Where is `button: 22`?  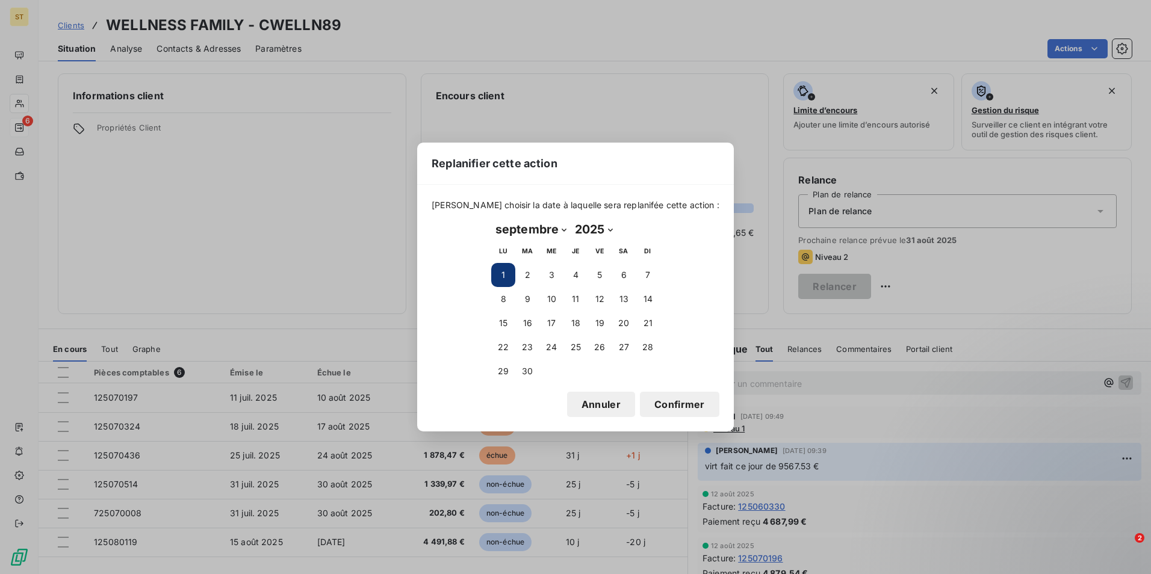
button: 22 is located at coordinates (503, 347).